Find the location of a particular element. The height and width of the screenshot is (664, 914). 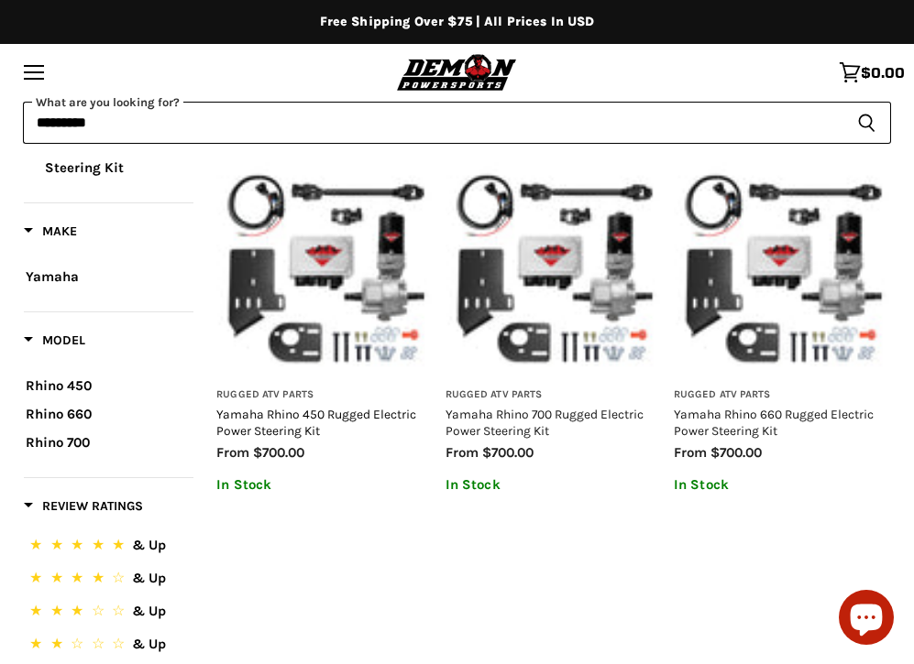

button: 3 Stars. is located at coordinates (108, 613).